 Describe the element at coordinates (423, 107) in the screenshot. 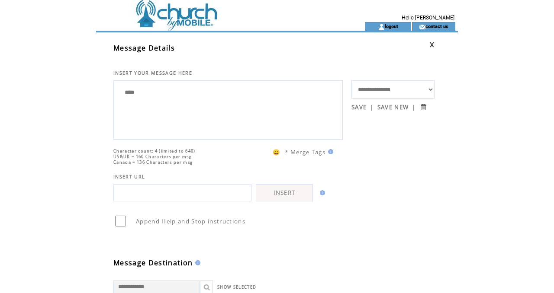

I see `input: Submit` at that location.